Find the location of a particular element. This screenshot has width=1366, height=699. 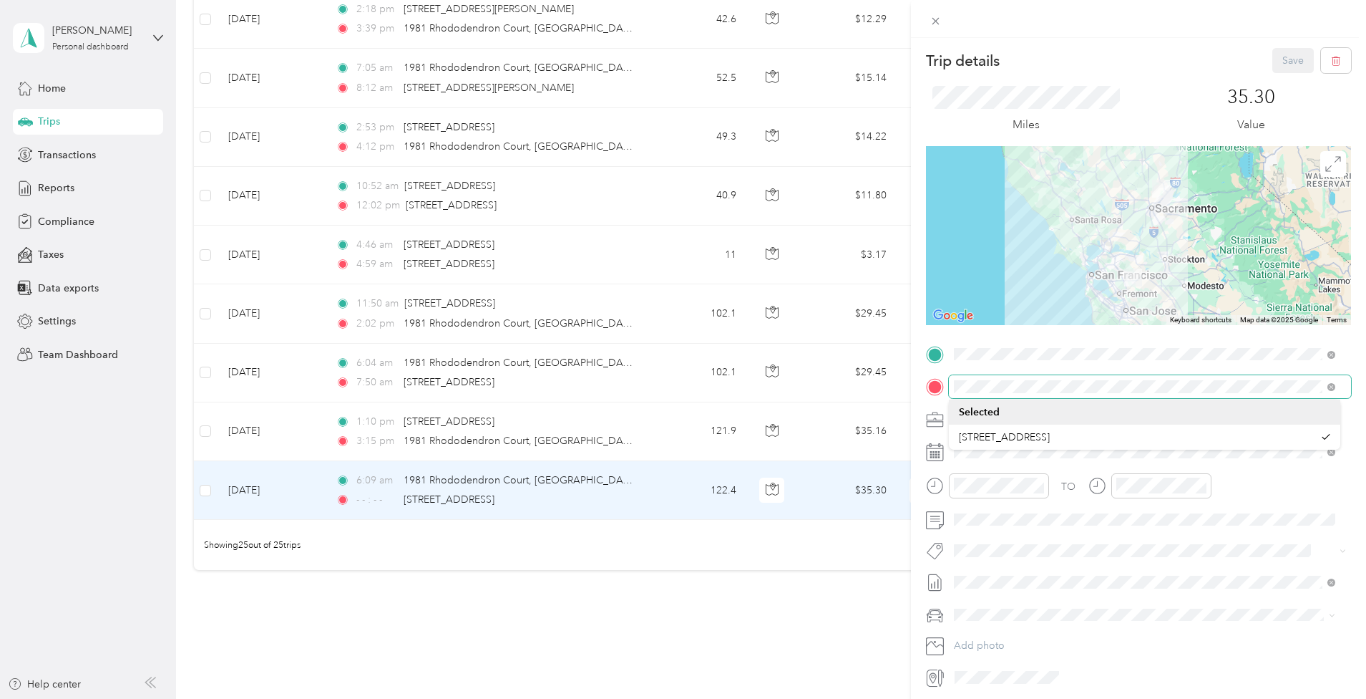

button: Keyboard shortcuts is located at coordinates (1201, 320).